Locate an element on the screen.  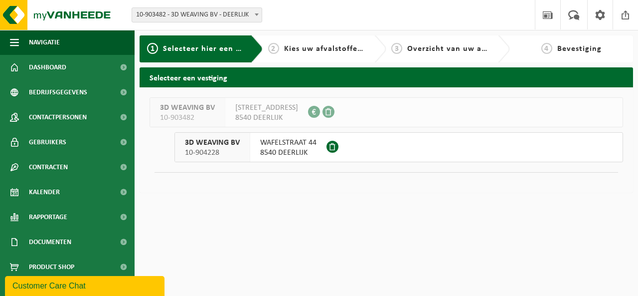
span: 2 is located at coordinates (274, 48).